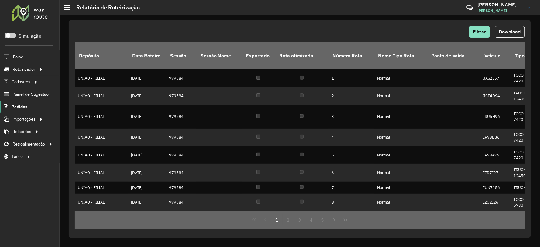  Describe the element at coordinates (495, 56) in the screenshot. I see `th: Veículo` at that location.